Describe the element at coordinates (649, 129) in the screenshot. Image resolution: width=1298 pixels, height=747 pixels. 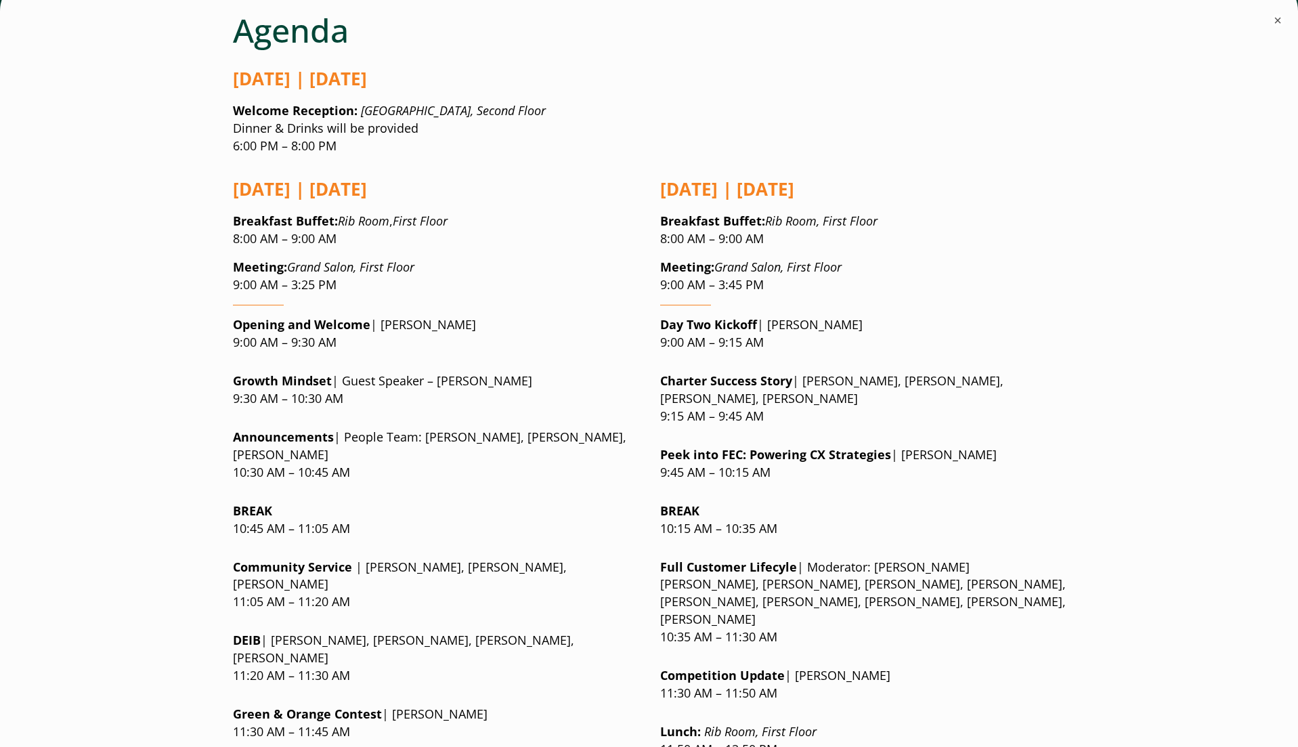
I see `p: Dinner & Drinks will be provided 6:00 PM – 8:00 PM` at that location.